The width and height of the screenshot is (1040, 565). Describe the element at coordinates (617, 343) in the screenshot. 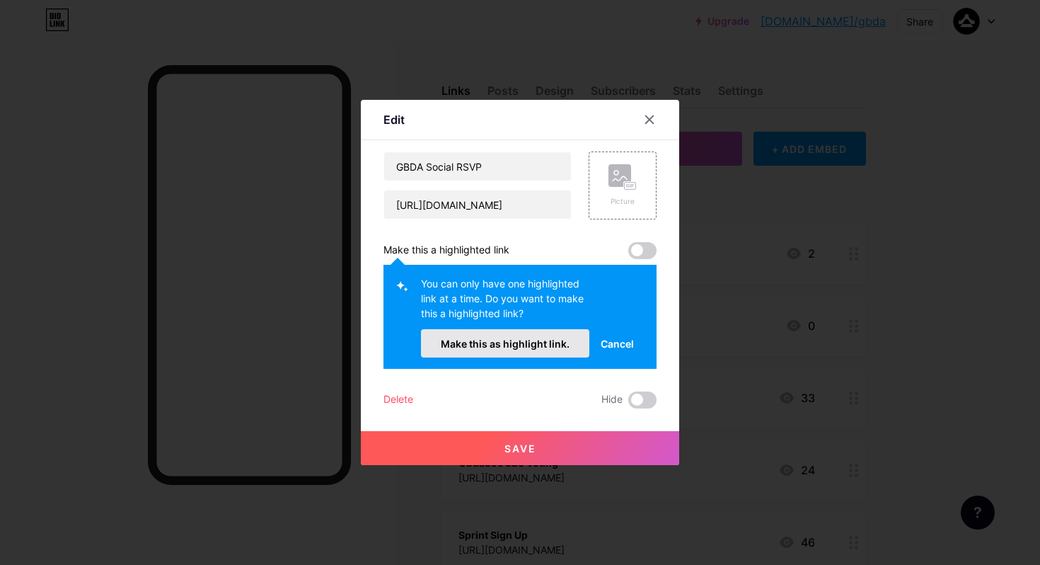

I see `span: Cancel` at that location.